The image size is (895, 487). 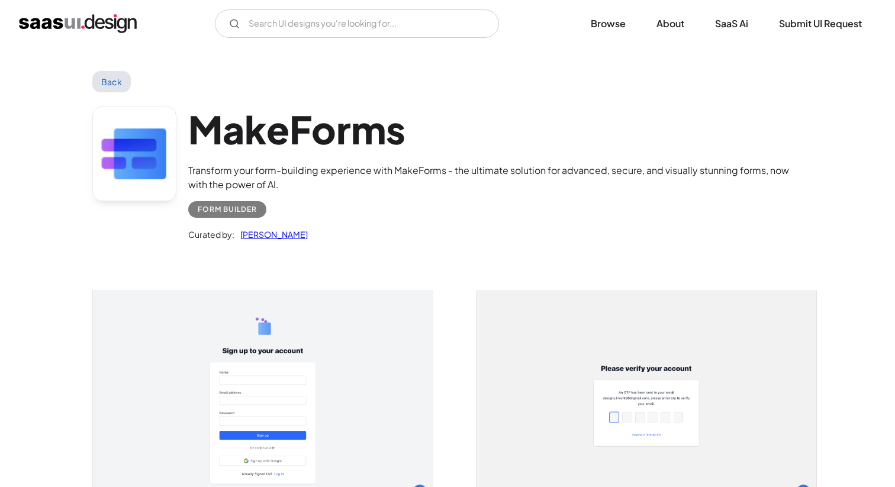 What do you see at coordinates (111, 82) in the screenshot?
I see `a: Back` at bounding box center [111, 82].